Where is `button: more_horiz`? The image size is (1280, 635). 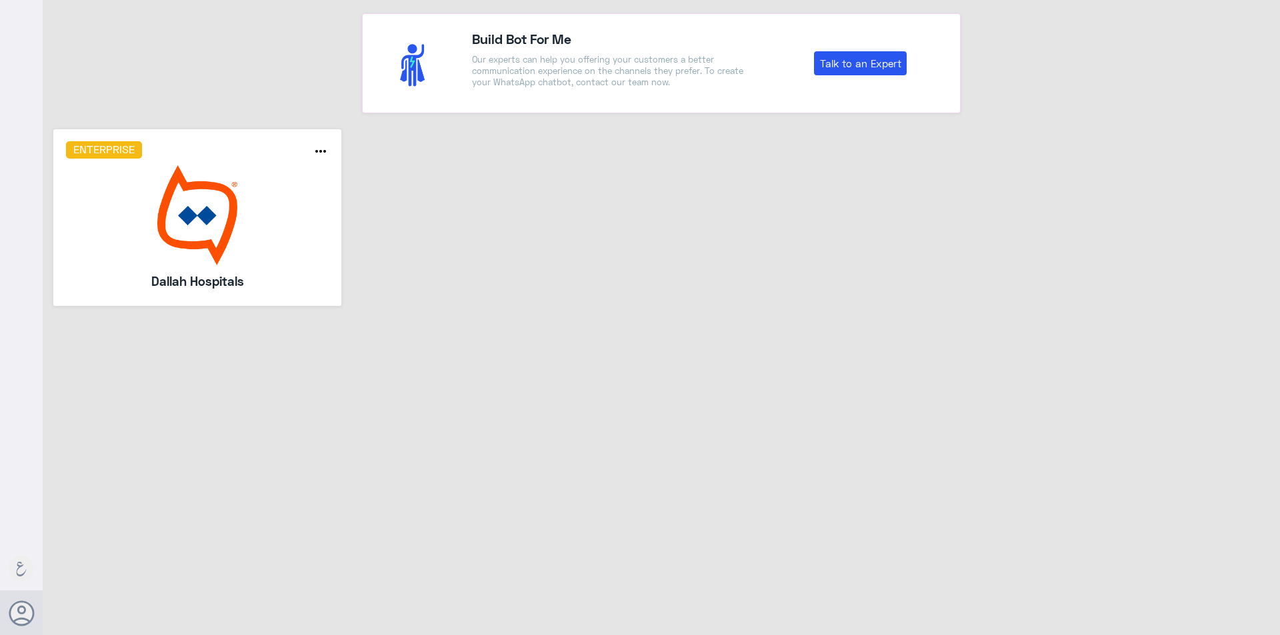 button: more_horiz is located at coordinates (321, 153).